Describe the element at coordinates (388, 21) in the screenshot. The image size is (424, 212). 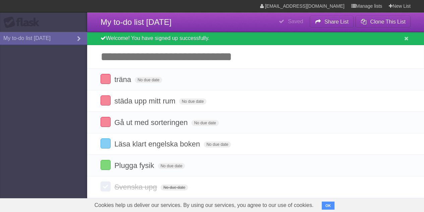
I see `b: Clone This List` at that location.